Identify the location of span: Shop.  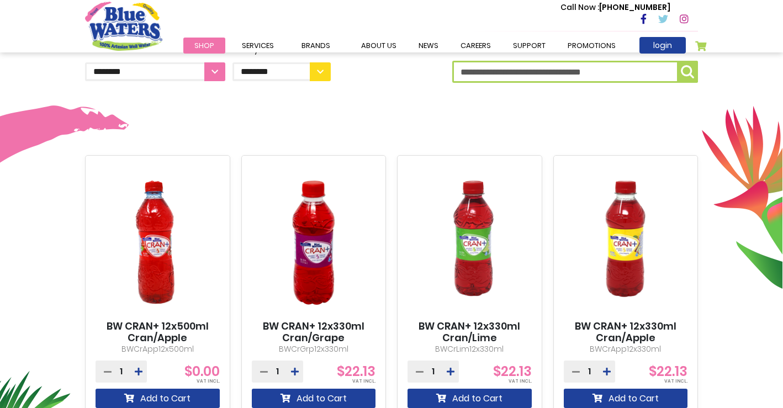
(204, 45).